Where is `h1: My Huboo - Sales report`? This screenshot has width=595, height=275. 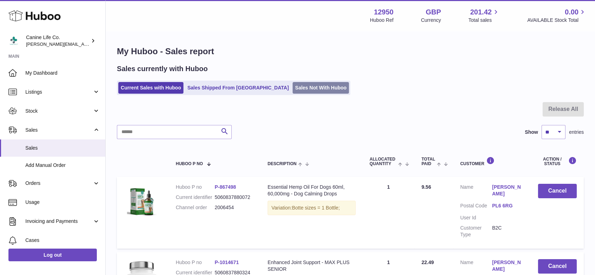 h1: My Huboo - Sales report is located at coordinates (350, 51).